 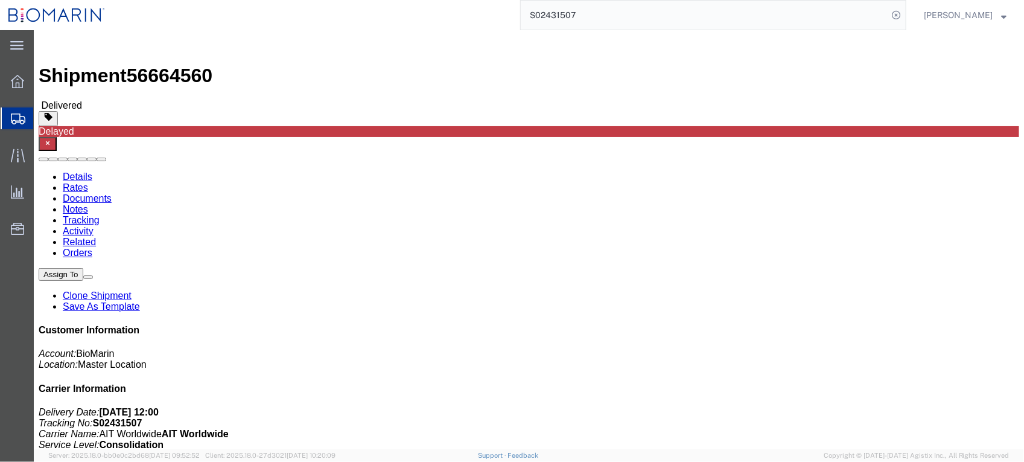 What do you see at coordinates (124, 455) in the screenshot?
I see `span: Server: 2025.18.0-bb0e0c2bd68` at bounding box center [124, 455].